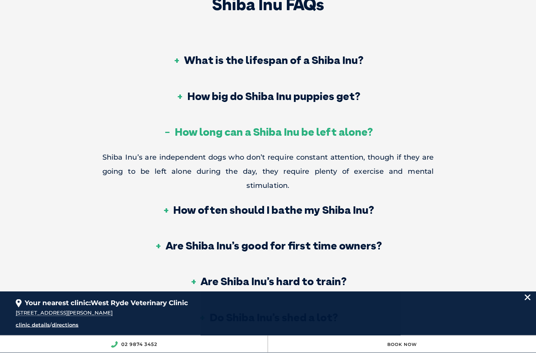  I want to click on h3: How long can a Shiba Inu be left alone?, so click(268, 132).